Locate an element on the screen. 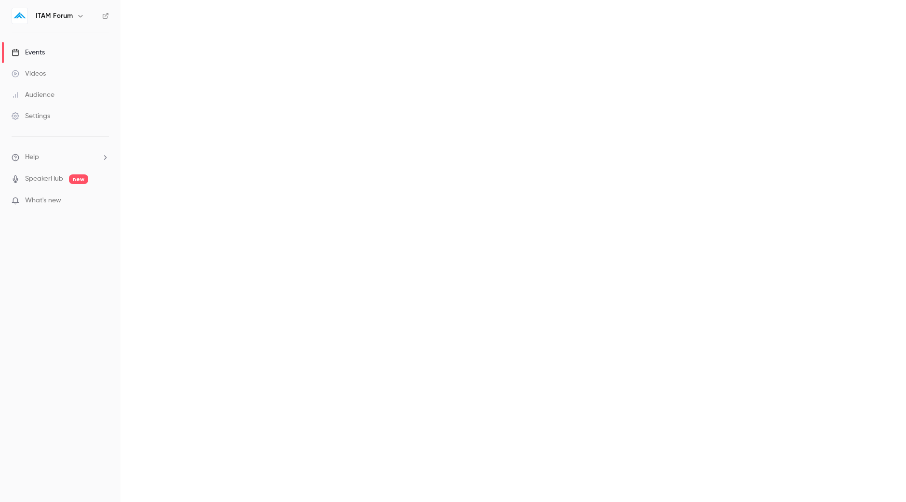 The height and width of the screenshot is (502, 906). div: Videos is located at coordinates (28, 74).